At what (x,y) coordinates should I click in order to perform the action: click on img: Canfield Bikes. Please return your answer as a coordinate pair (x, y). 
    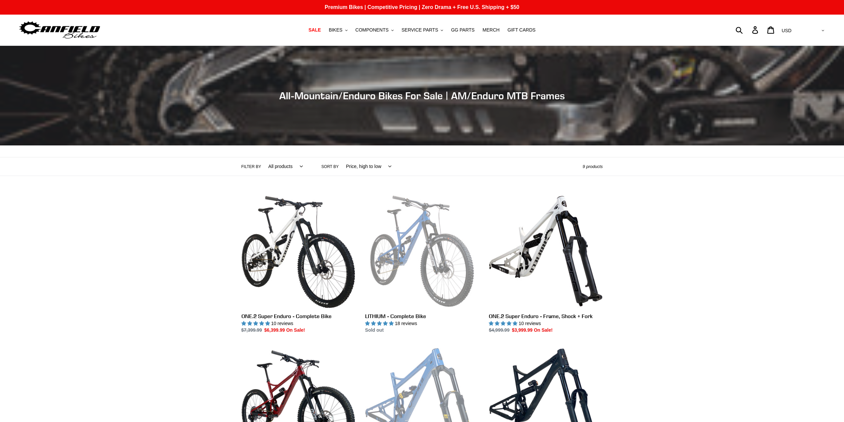
    Looking at the image, I should click on (60, 30).